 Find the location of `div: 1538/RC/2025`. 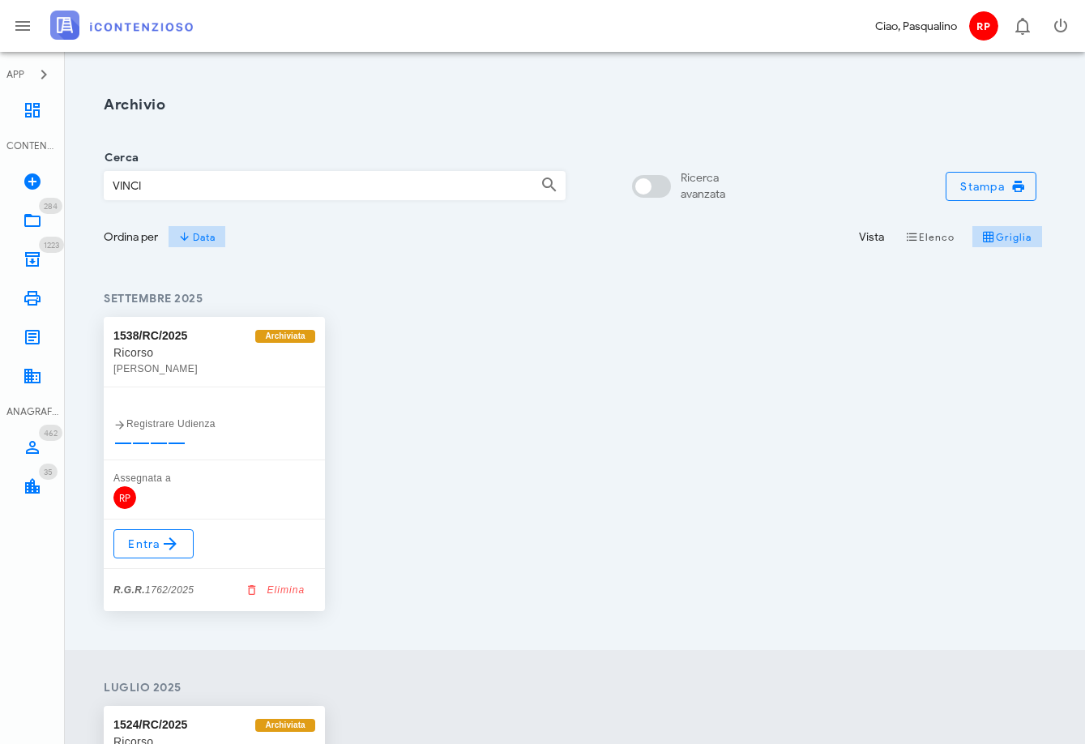

div: 1538/RC/2025 is located at coordinates (151, 335).